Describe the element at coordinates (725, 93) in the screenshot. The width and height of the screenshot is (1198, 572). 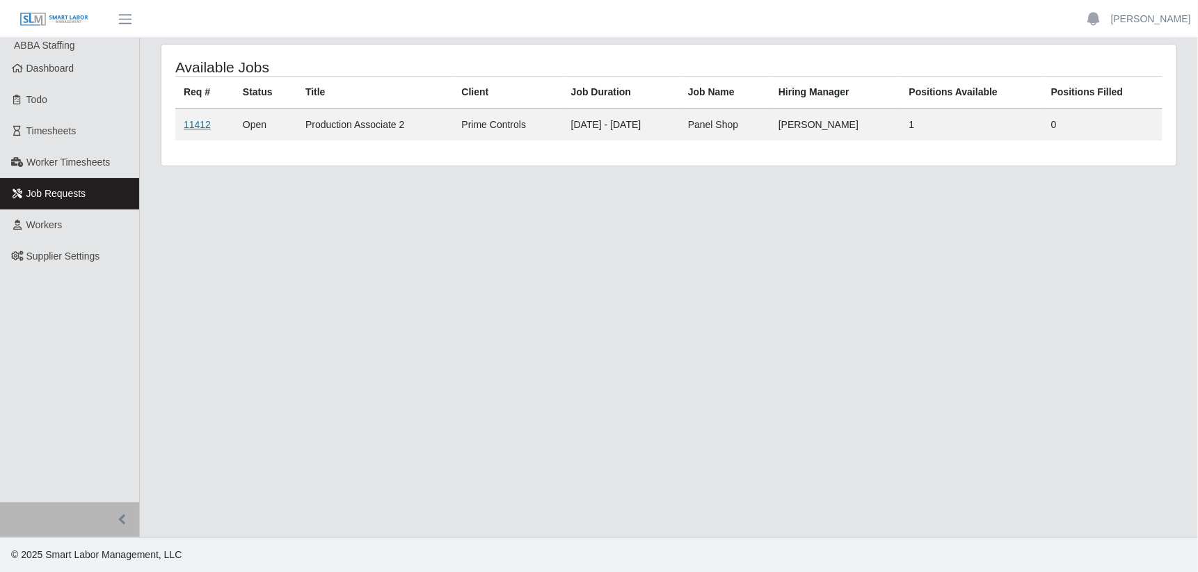
I see `th: Job Name` at that location.